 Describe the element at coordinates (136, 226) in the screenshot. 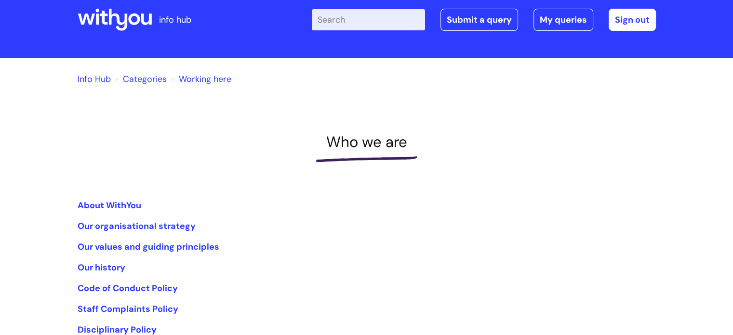

I see `a: Our organisational strategy` at that location.